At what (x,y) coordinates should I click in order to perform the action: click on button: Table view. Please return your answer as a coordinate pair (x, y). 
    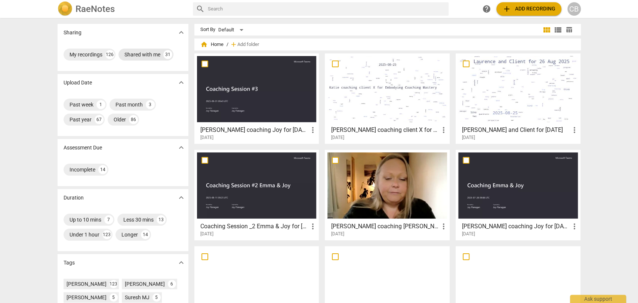
    Looking at the image, I should click on (569, 30).